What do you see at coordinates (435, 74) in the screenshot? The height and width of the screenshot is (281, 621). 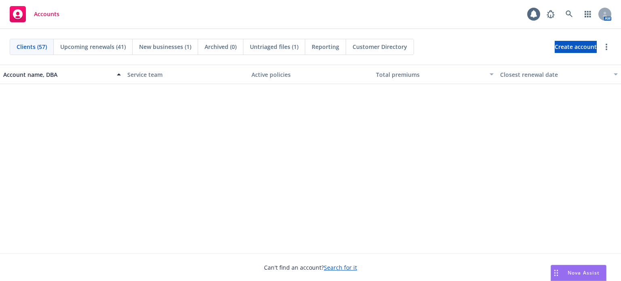 I see `button: Total premiums` at bounding box center [435, 74].